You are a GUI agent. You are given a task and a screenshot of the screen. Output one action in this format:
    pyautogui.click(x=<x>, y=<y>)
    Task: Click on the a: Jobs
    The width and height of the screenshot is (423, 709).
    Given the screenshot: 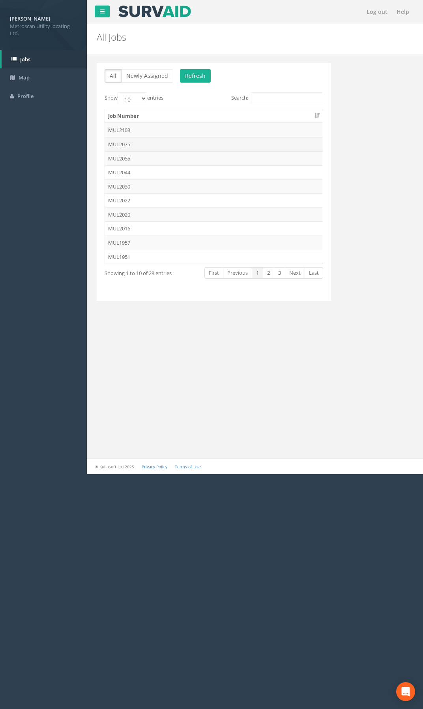 What is the action you would take?
    pyautogui.click(x=44, y=59)
    